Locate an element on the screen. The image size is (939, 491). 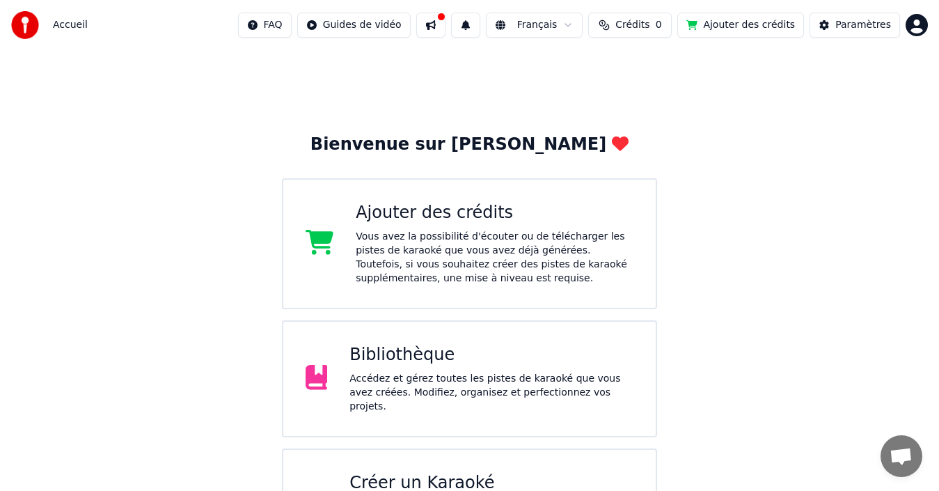
span: 0 is located at coordinates (659, 25).